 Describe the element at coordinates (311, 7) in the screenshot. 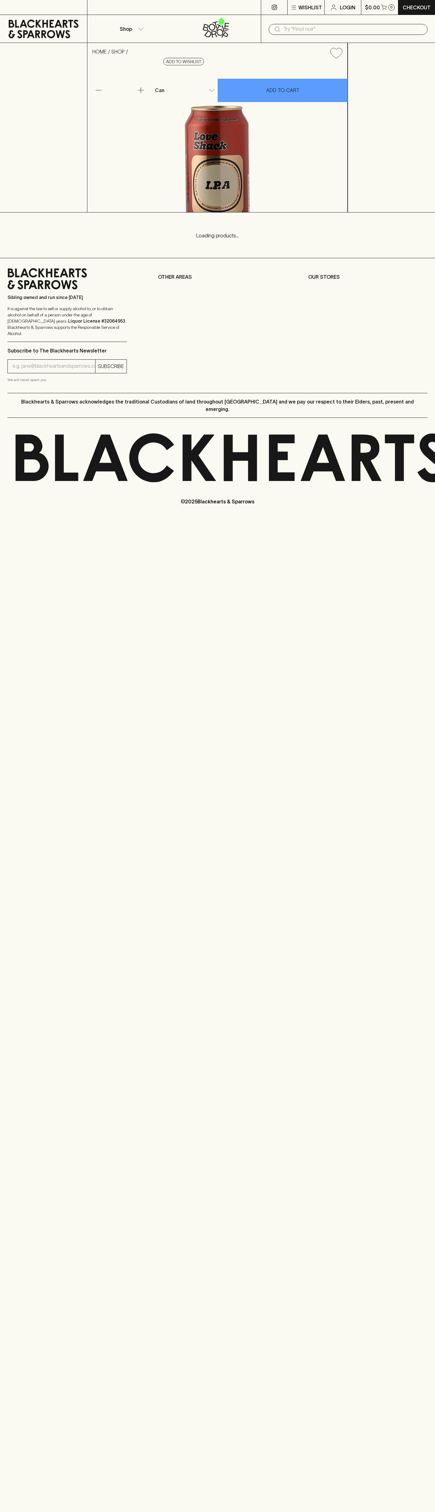

I see `p: Wishlist` at that location.